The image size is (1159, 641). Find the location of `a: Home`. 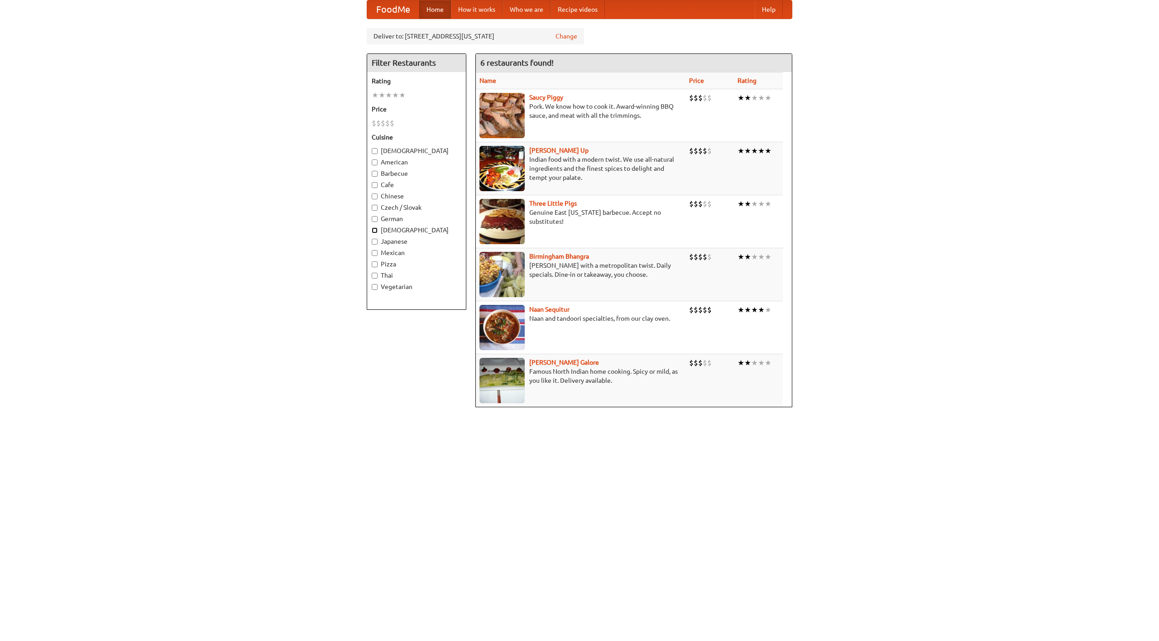

a: Home is located at coordinates (435, 10).